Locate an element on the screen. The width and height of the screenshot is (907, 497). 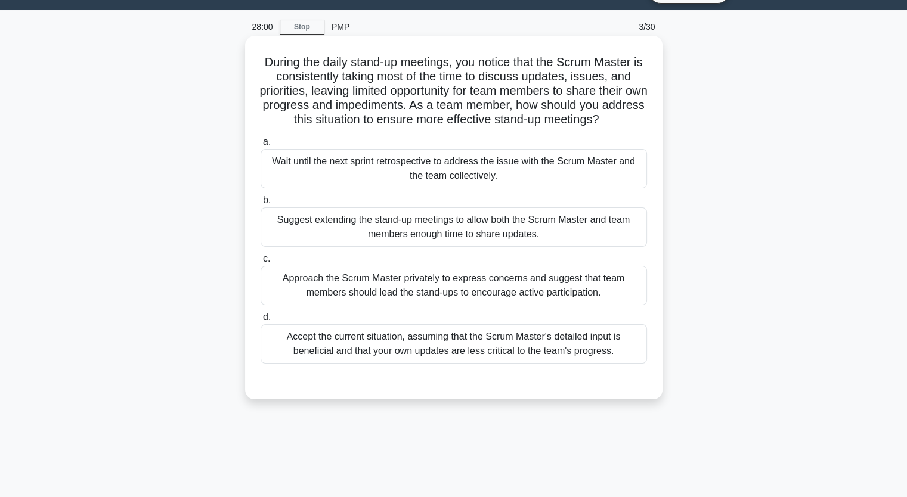
span: d. is located at coordinates (266, 317).